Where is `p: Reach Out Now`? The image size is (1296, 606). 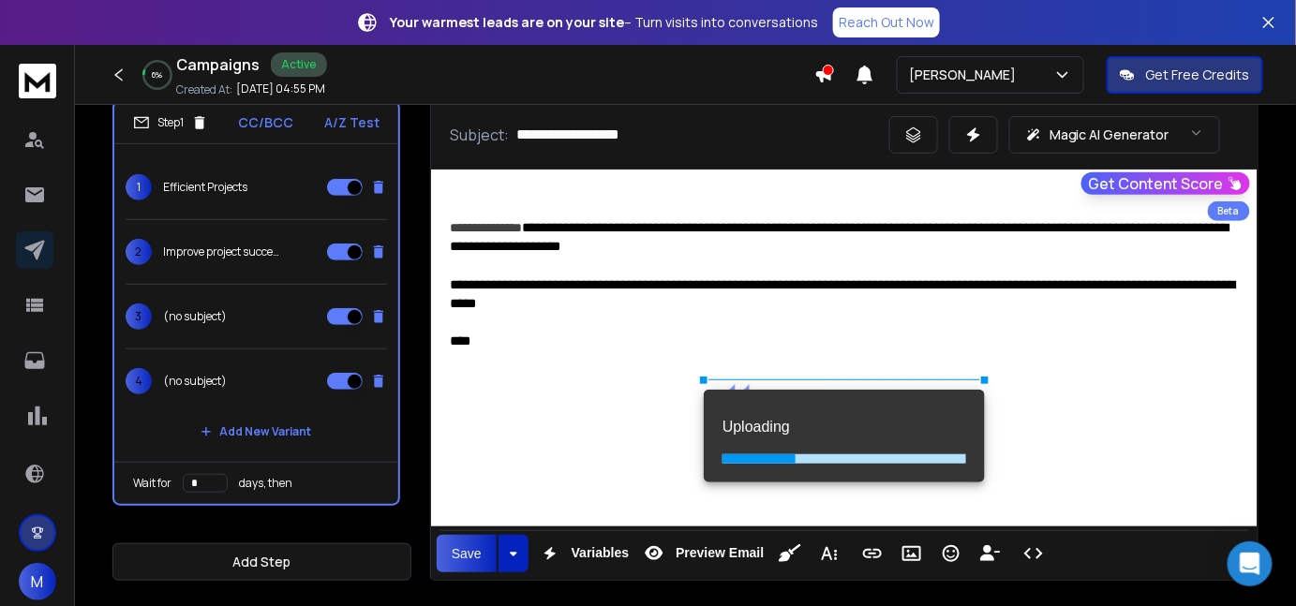 p: Reach Out Now is located at coordinates (887, 22).